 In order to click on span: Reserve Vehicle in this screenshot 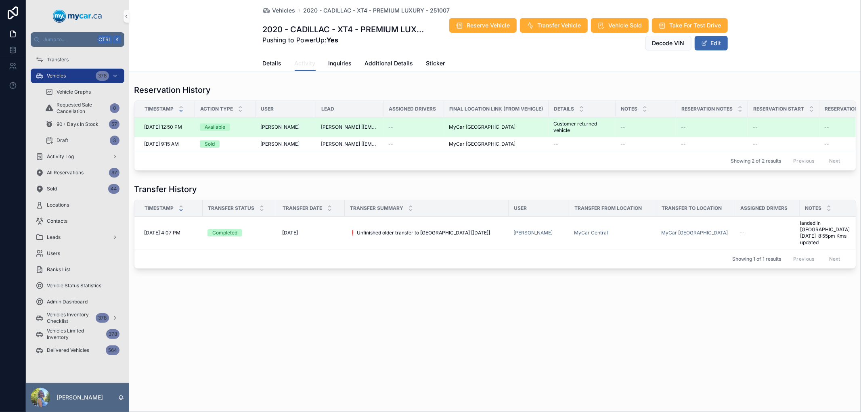, I will do `click(489, 25)`.